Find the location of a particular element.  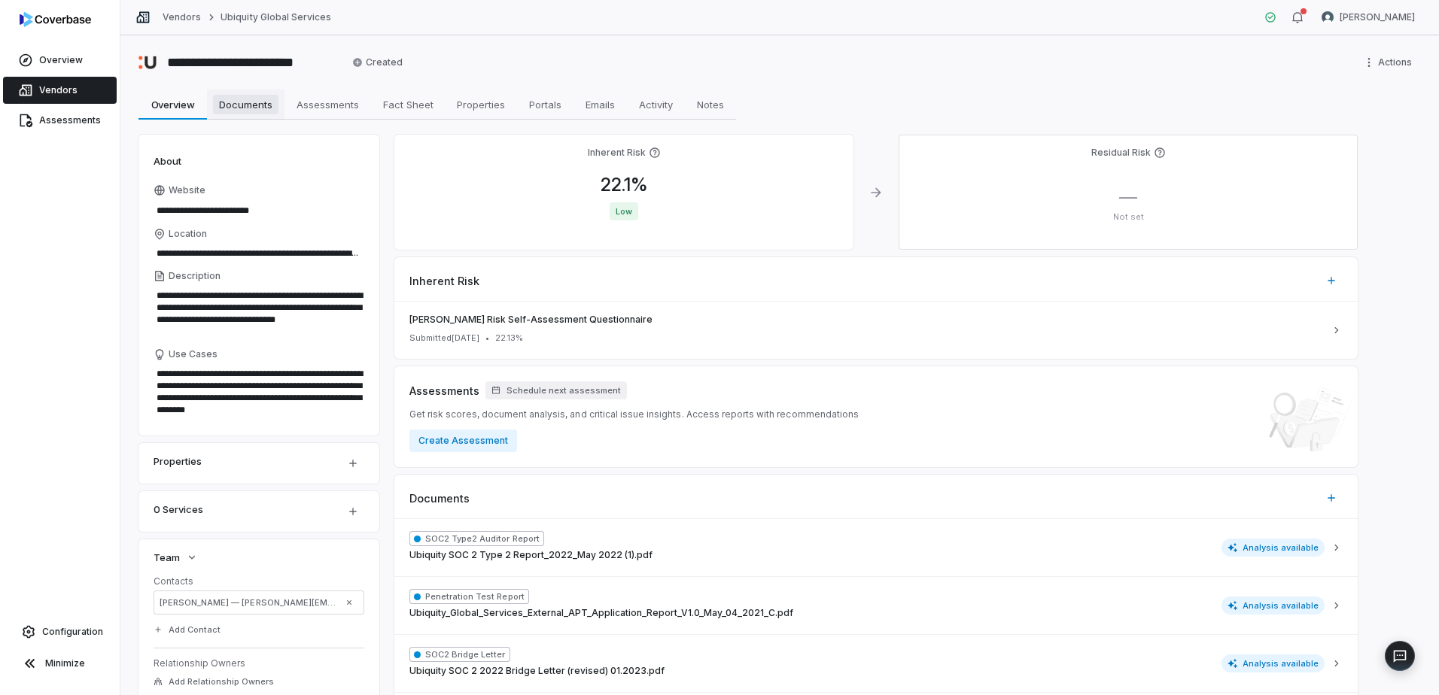

span: Portals is located at coordinates (545, 105).